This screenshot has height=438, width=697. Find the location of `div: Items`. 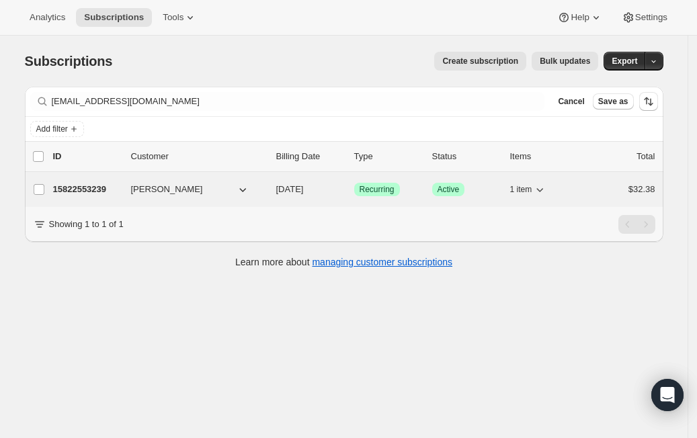

div: Items is located at coordinates (543, 157).